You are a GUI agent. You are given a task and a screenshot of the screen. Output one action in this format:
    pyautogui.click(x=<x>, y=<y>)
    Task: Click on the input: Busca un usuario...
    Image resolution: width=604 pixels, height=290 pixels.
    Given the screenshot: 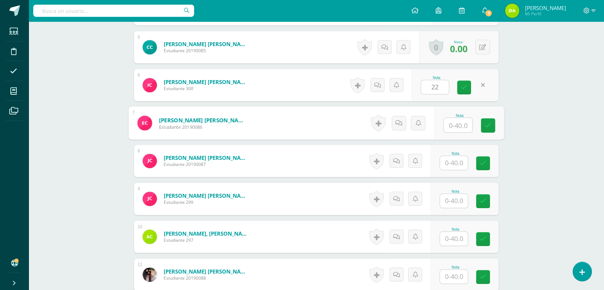 What is the action you would take?
    pyautogui.click(x=114, y=11)
    